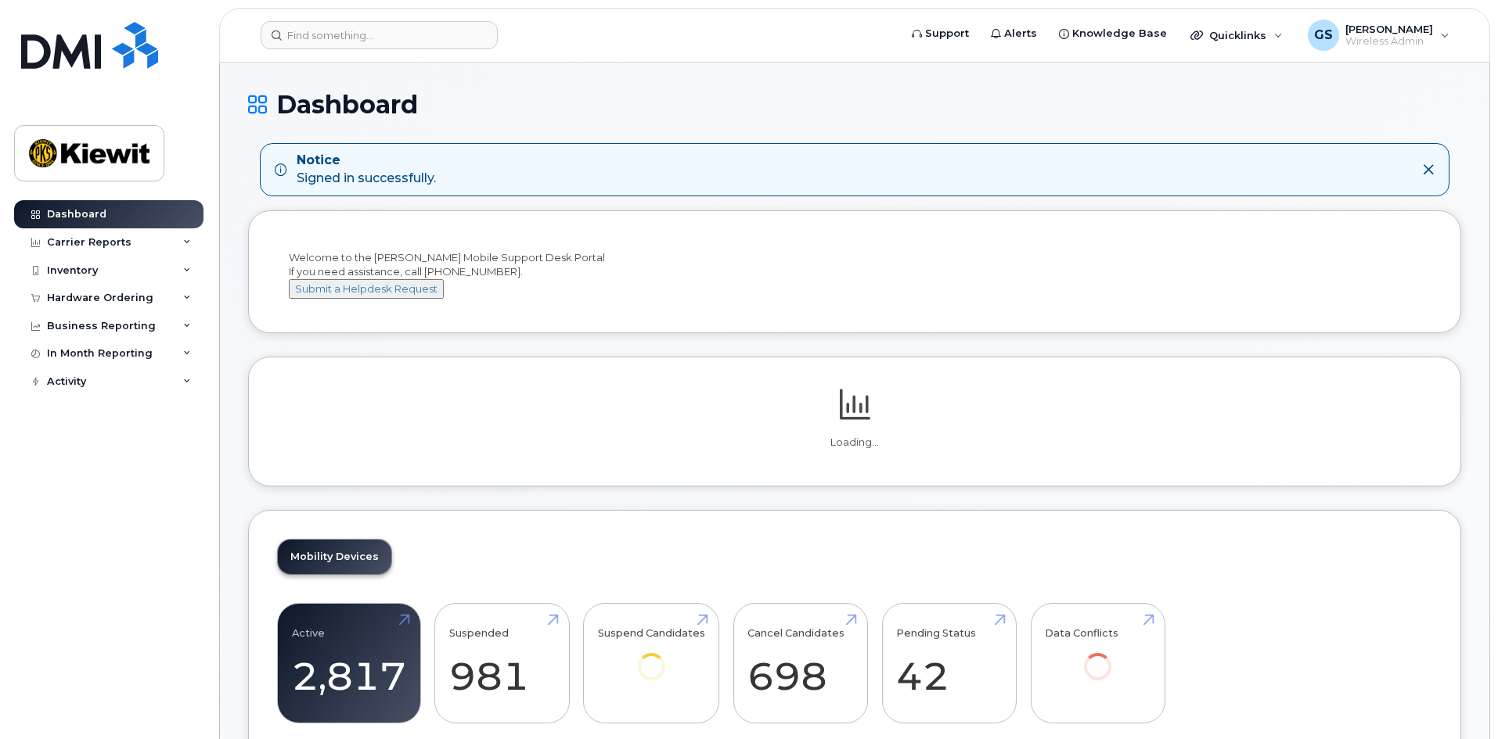 This screenshot has height=739, width=1498. What do you see at coordinates (366, 160) in the screenshot?
I see `strong: Notice` at bounding box center [366, 160].